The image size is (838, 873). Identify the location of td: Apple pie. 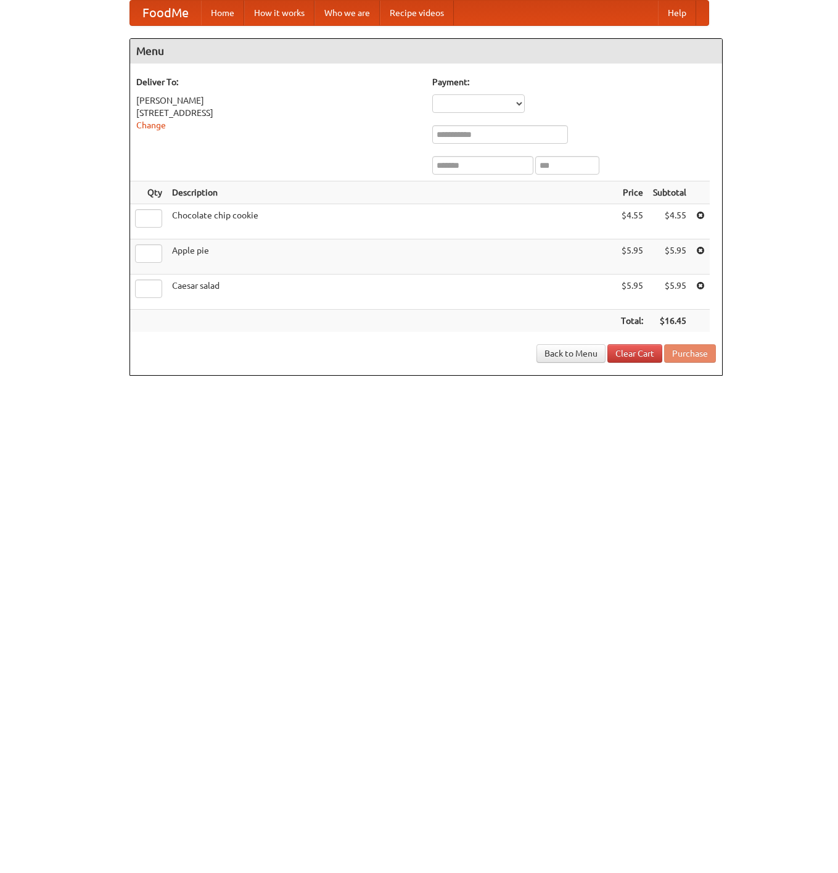
(392, 257).